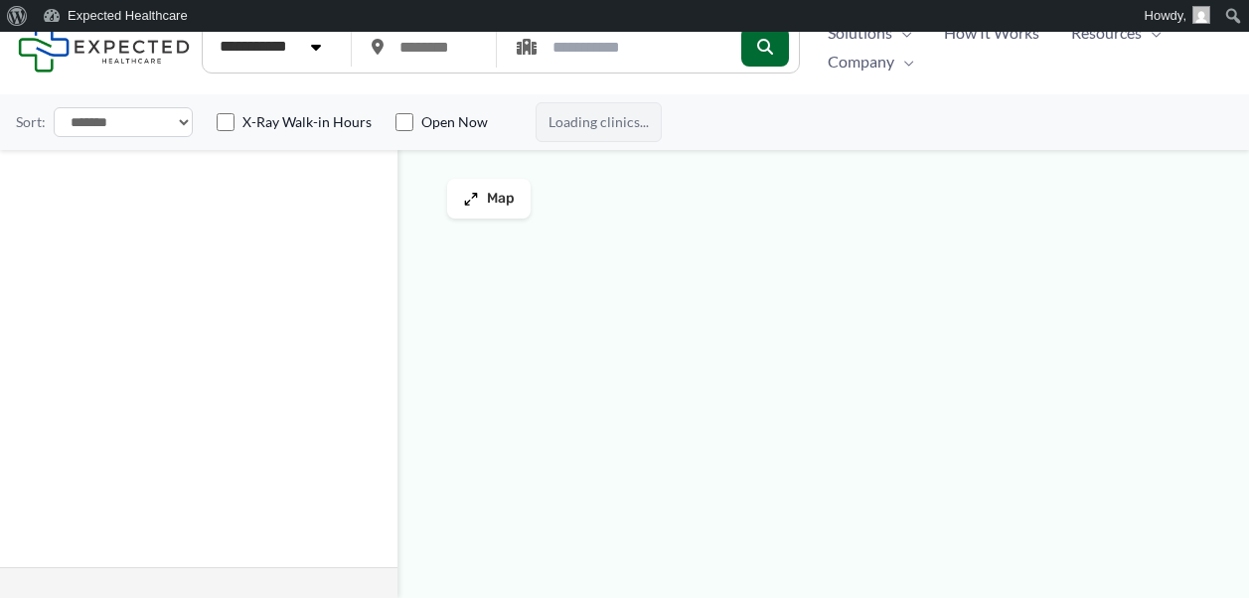 This screenshot has height=598, width=1249. Describe the element at coordinates (501, 199) in the screenshot. I see `span: Map` at that location.